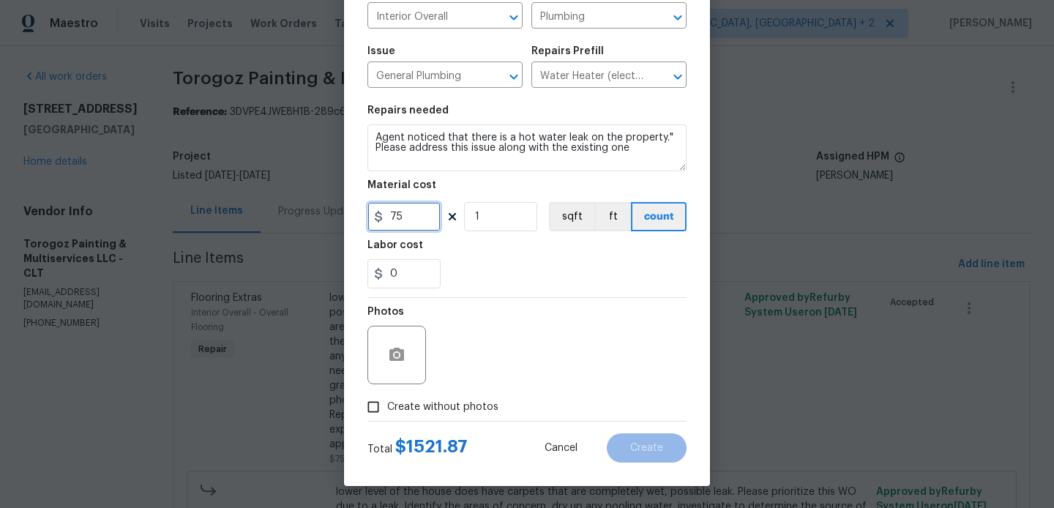  What do you see at coordinates (431, 447) in the screenshot?
I see `span: $ 1521.87` at bounding box center [431, 447].